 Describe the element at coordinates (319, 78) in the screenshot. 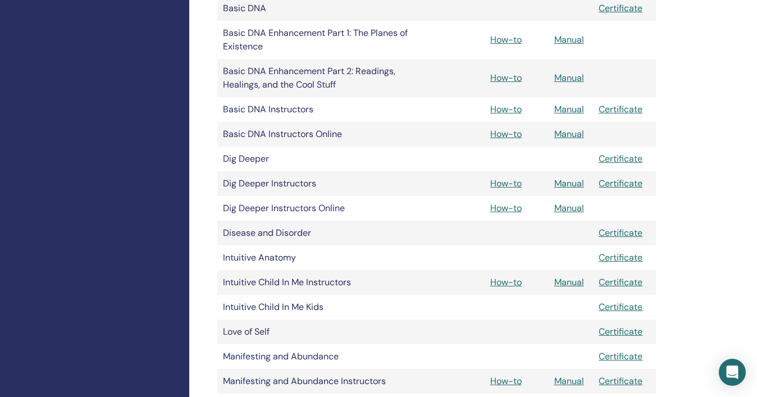

I see `td: Basic DNA Enhancement Part 2: Readings, Healings, and the Cool Stuff` at that location.